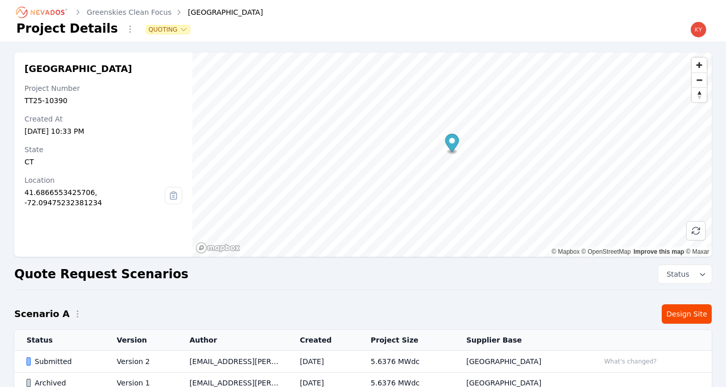 The width and height of the screenshot is (726, 387). What do you see at coordinates (103, 100) in the screenshot?
I see `div: TT25-10390` at bounding box center [103, 100].